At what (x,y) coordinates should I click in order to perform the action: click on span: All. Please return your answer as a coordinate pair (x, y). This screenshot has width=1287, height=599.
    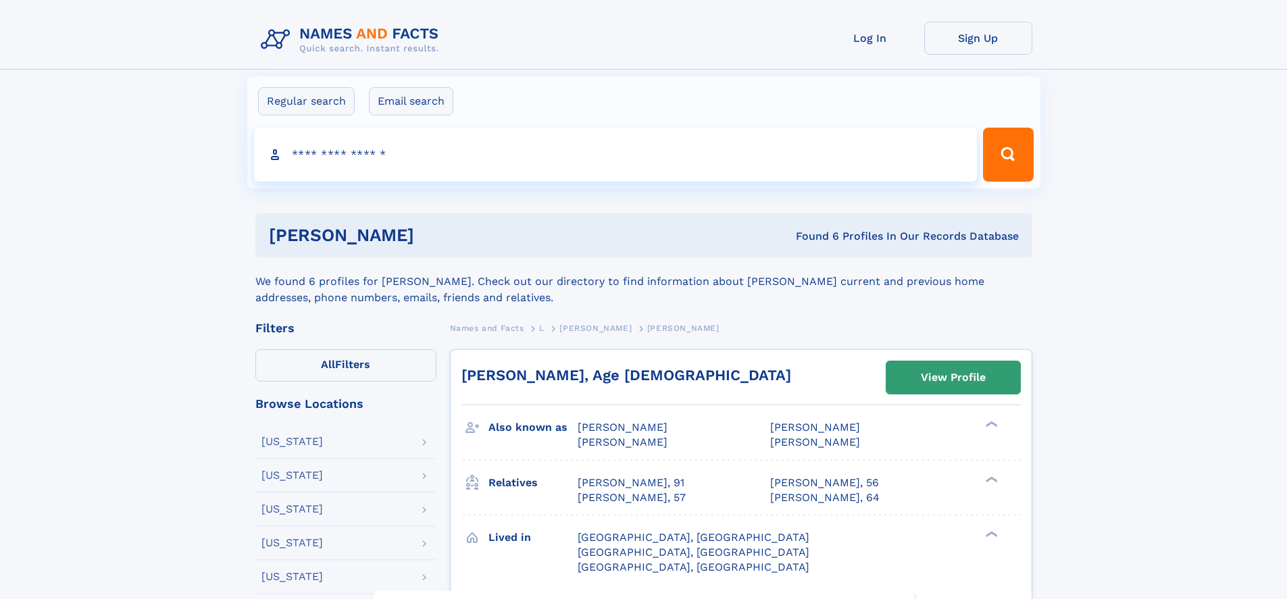
    Looking at the image, I should click on (328, 364).